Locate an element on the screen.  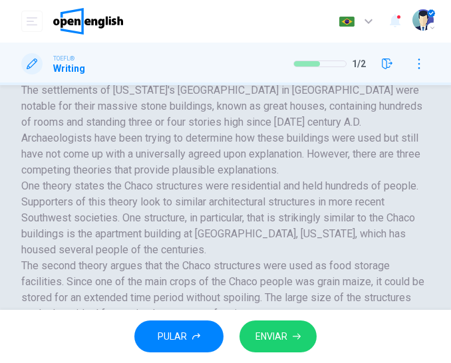
button: ENVIAR is located at coordinates (278, 336).